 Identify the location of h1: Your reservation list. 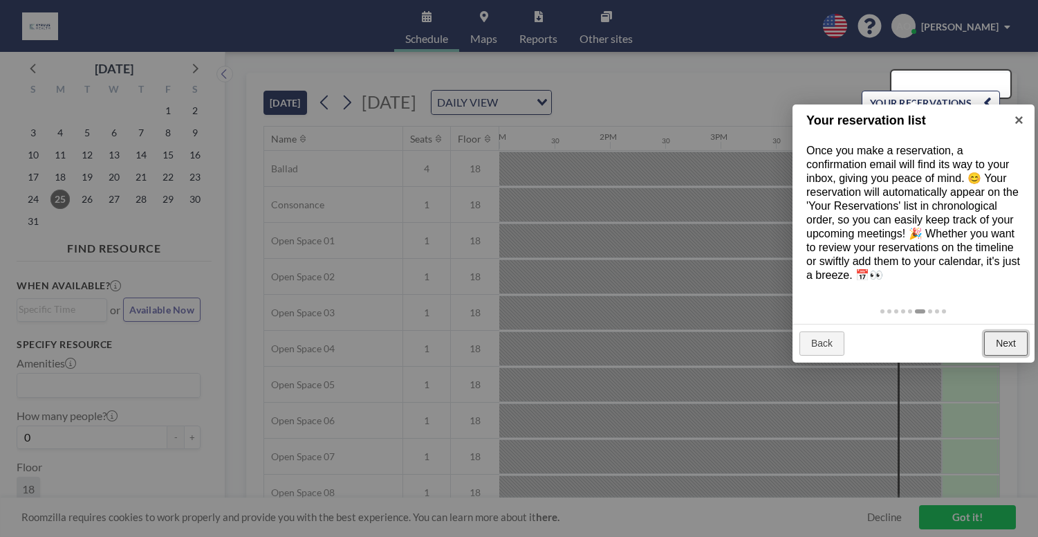
(902, 120).